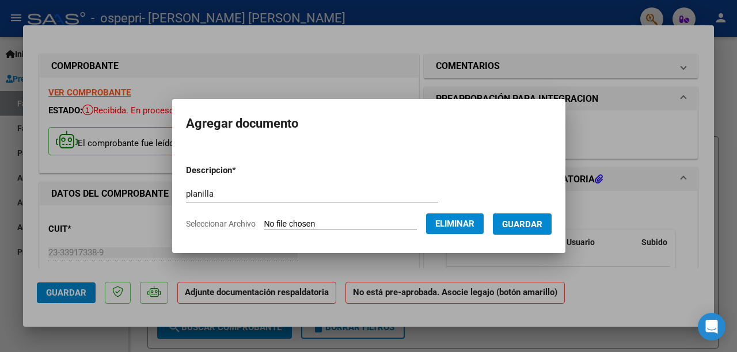 The width and height of the screenshot is (737, 352). I want to click on span: Seleccionar Archivo, so click(220, 224).